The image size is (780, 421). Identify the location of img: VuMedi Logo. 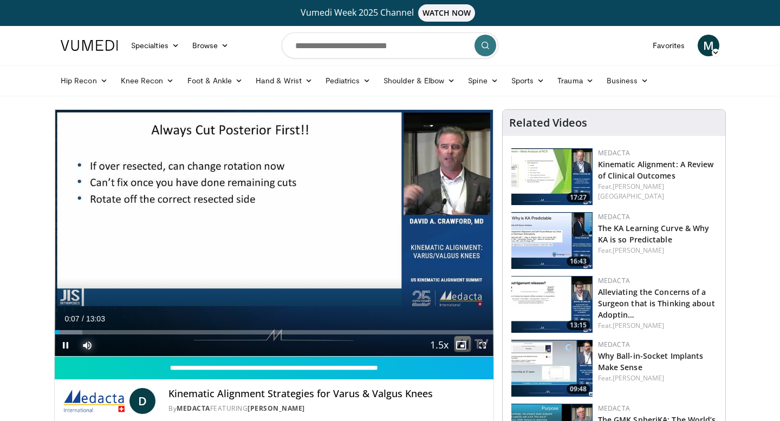
(89, 45).